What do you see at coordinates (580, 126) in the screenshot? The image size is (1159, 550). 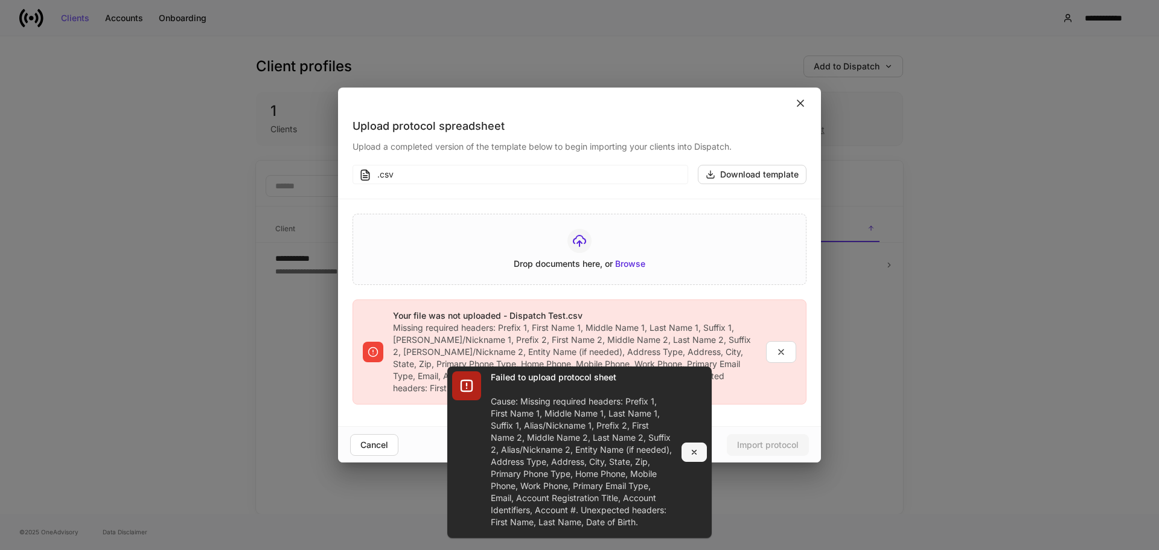 I see `div: Upload protocol spreadsheet` at bounding box center [580, 126].